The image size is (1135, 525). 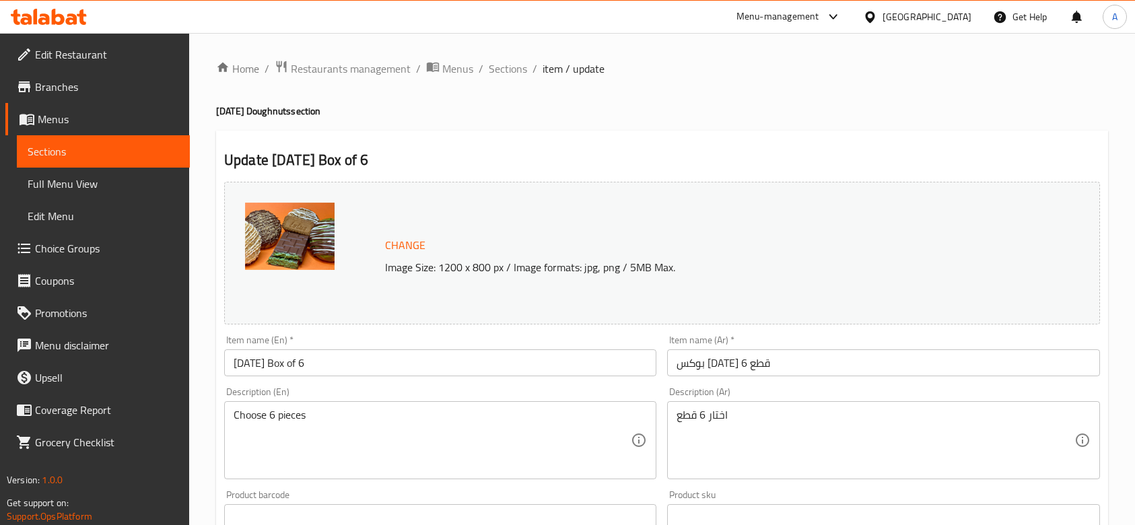 What do you see at coordinates (103, 184) in the screenshot?
I see `a: Full Menu View` at bounding box center [103, 184].